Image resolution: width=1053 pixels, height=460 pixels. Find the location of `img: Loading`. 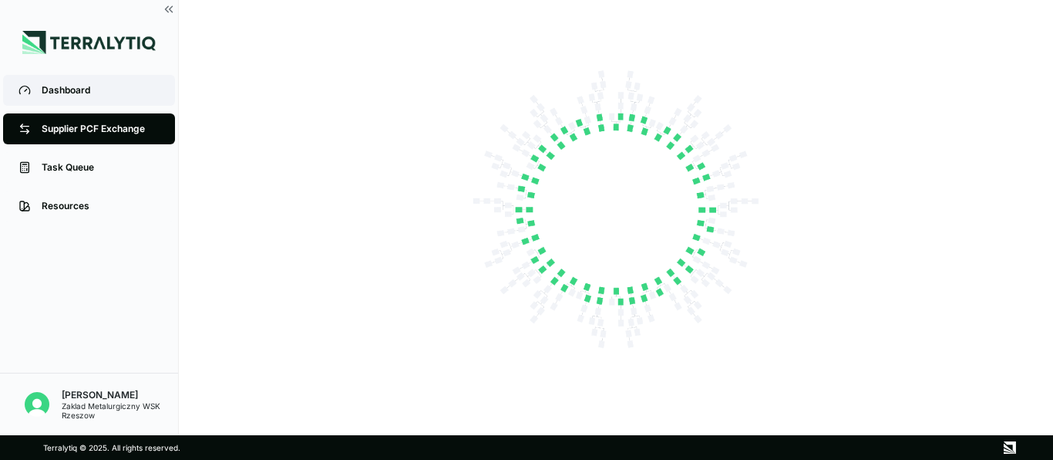

img: Loading is located at coordinates (616, 210).